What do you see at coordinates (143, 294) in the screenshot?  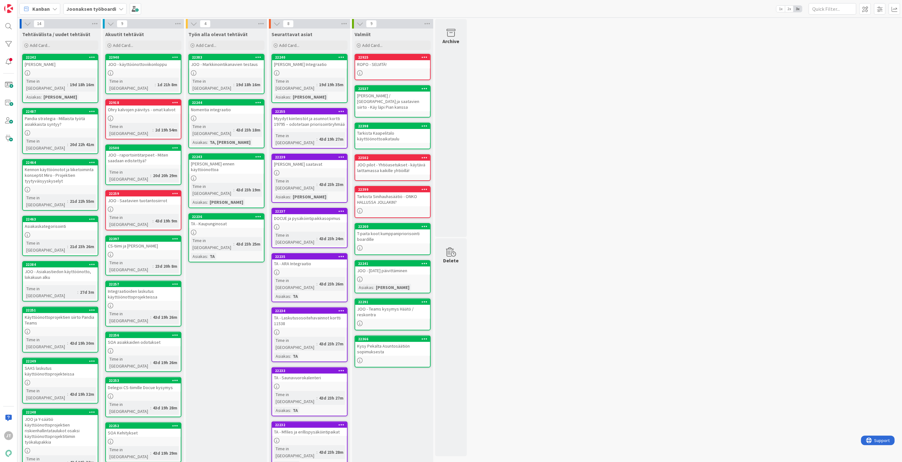 I see `div: Integraatioiden laskutus käyttöönottoprojekteissa` at bounding box center [143, 294].